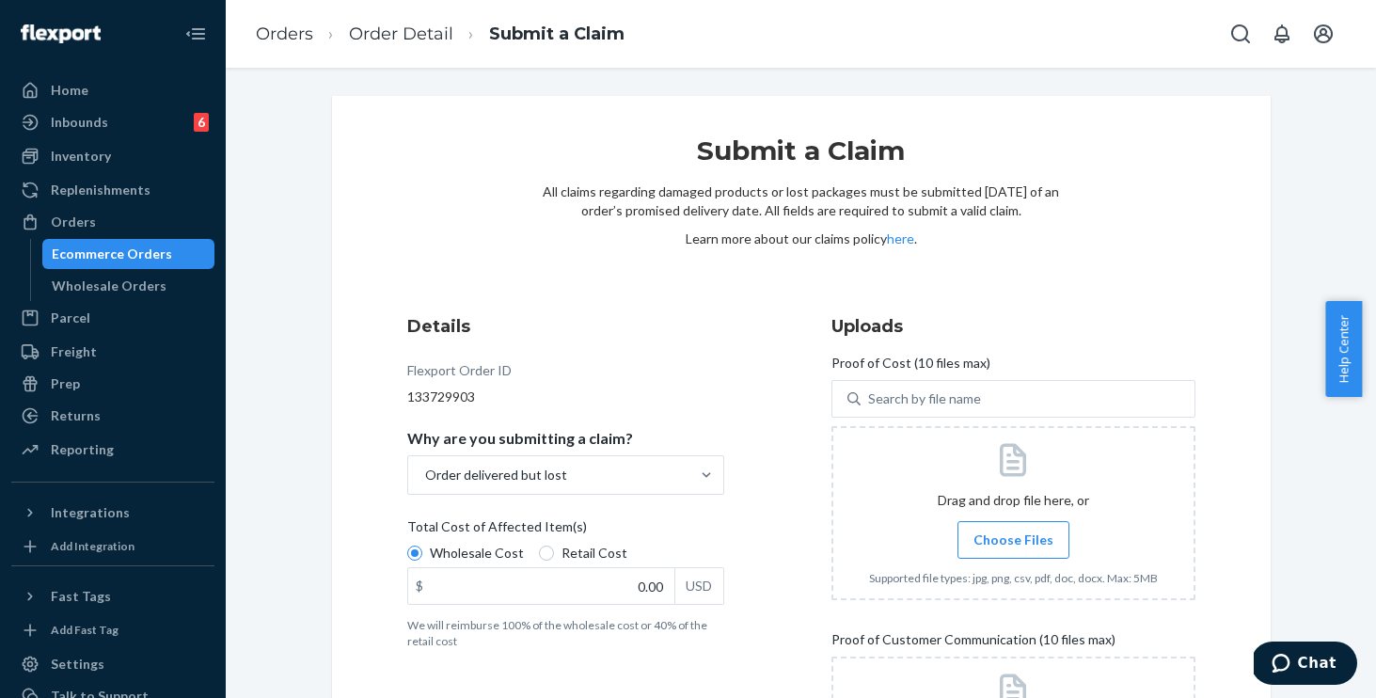  What do you see at coordinates (113, 122) in the screenshot?
I see `a: Inbounds6` at bounding box center [113, 122].